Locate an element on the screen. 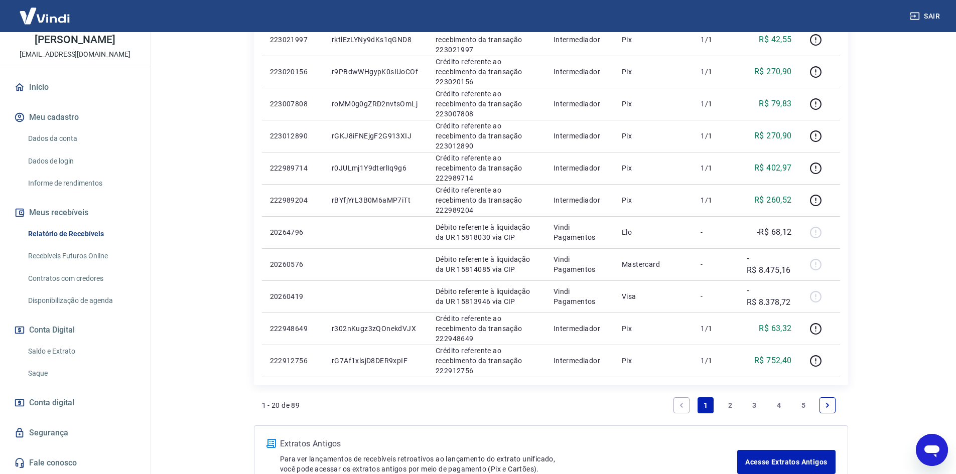 This screenshot has width=956, height=474. a: Saldo e Extrato is located at coordinates (81, 351).